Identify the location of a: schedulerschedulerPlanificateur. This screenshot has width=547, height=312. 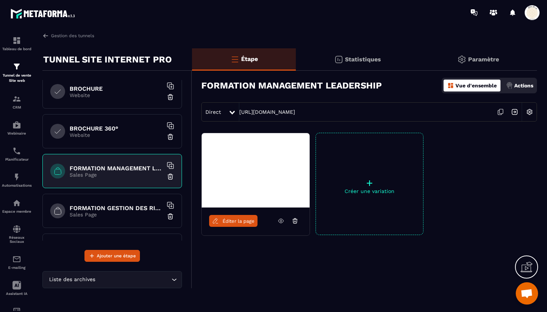
(17, 154).